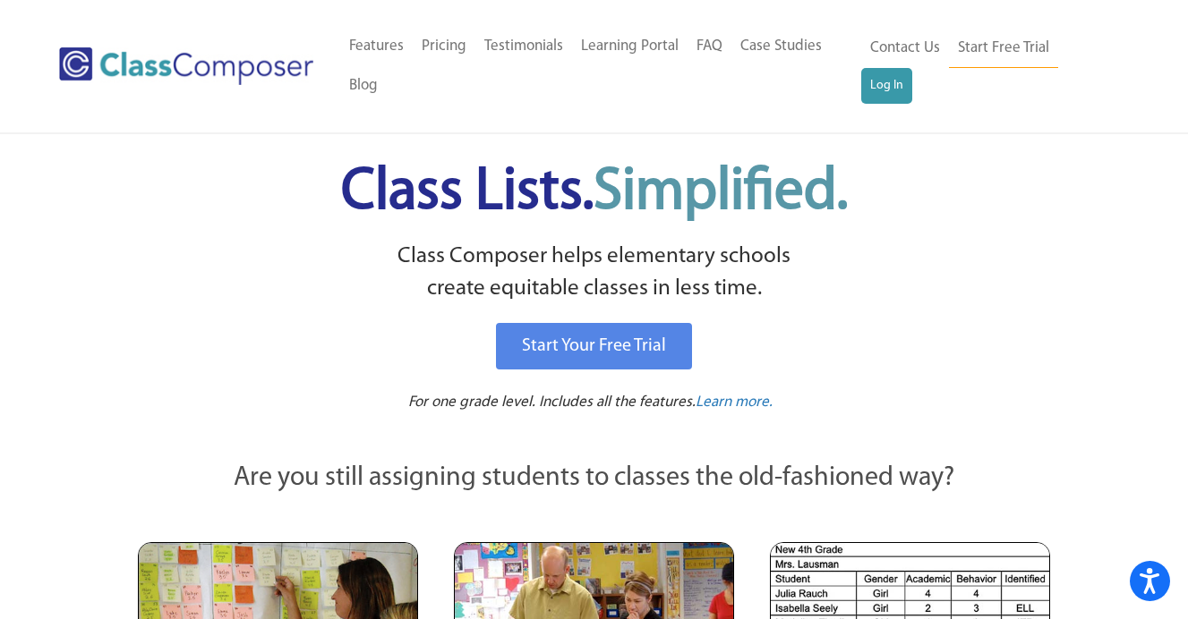 Image resolution: width=1188 pixels, height=619 pixels. What do you see at coordinates (593, 346) in the screenshot?
I see `a: Start Your Free Trial` at bounding box center [593, 346].